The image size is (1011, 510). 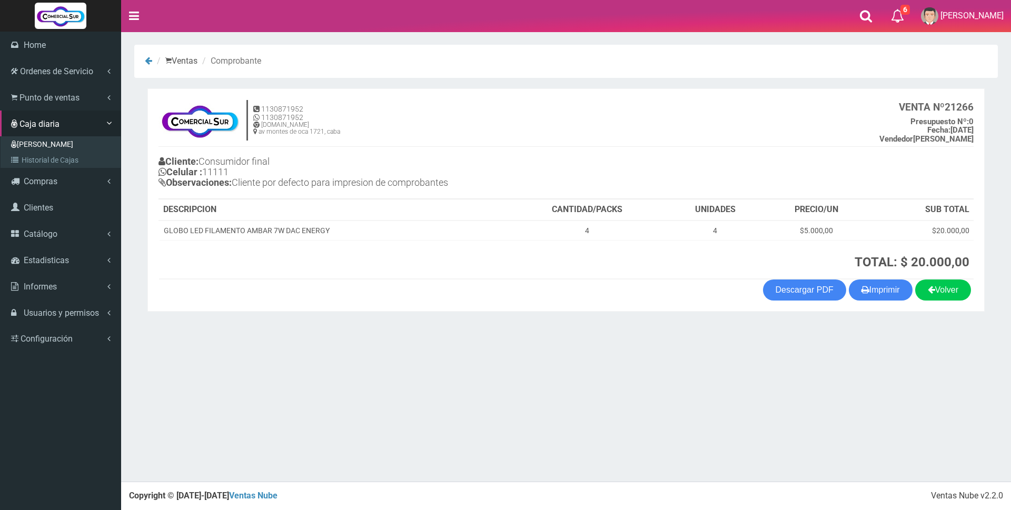 What do you see at coordinates (921, 231) in the screenshot?
I see `td: $20.000,00` at bounding box center [921, 231].